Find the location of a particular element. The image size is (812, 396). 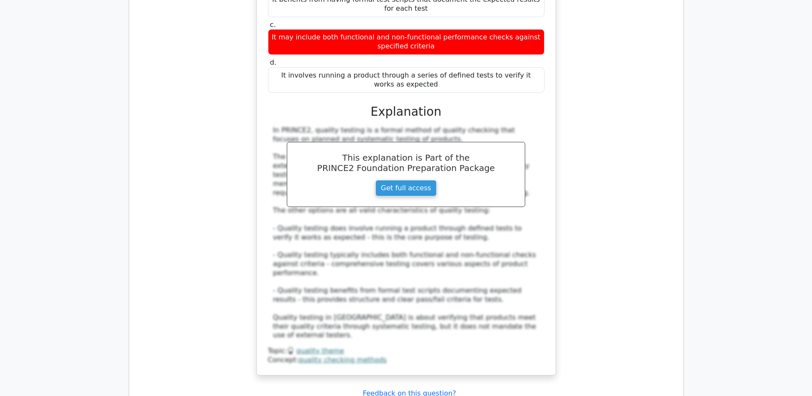

span: d. is located at coordinates (273, 62).